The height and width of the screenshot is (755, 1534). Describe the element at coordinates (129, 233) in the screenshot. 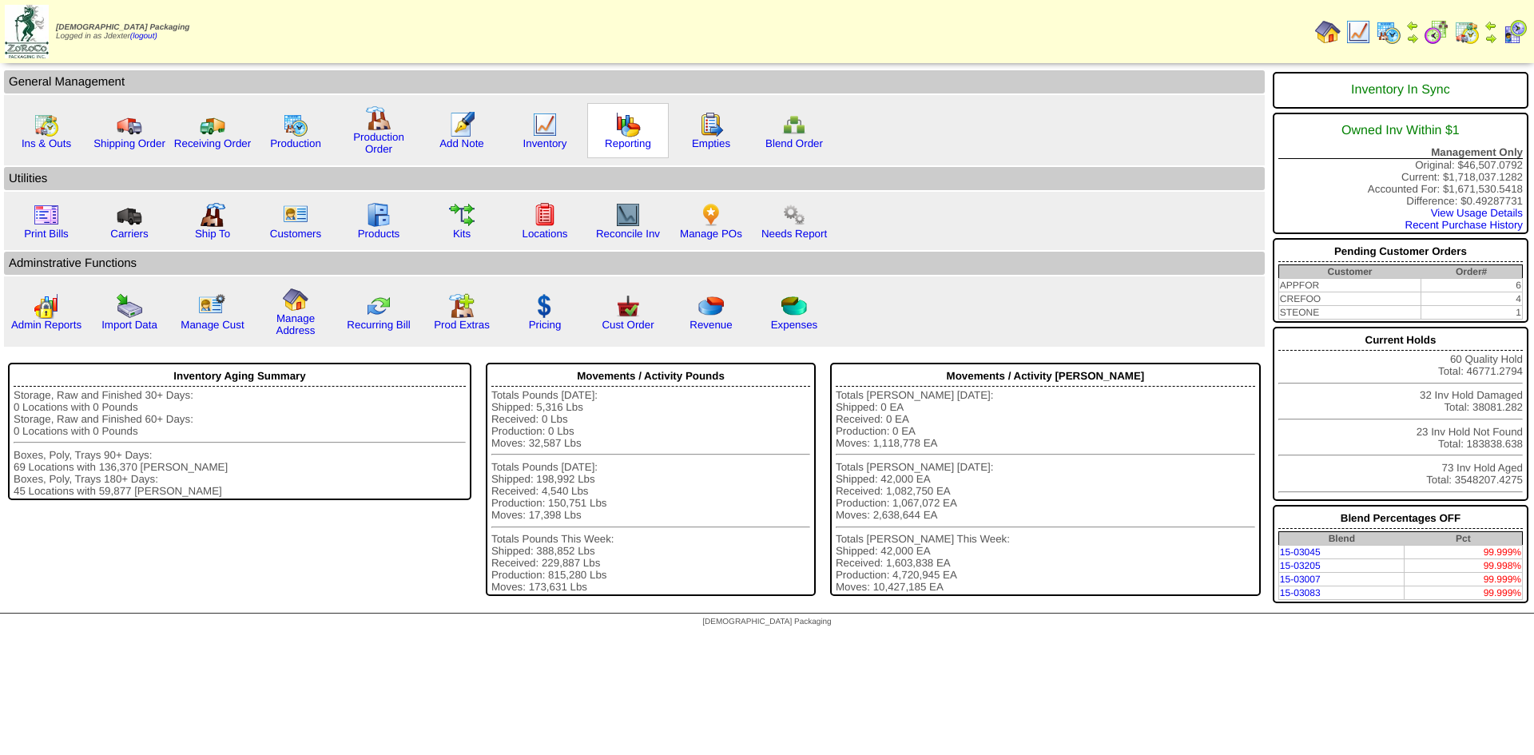

I see `a: Carriers` at that location.